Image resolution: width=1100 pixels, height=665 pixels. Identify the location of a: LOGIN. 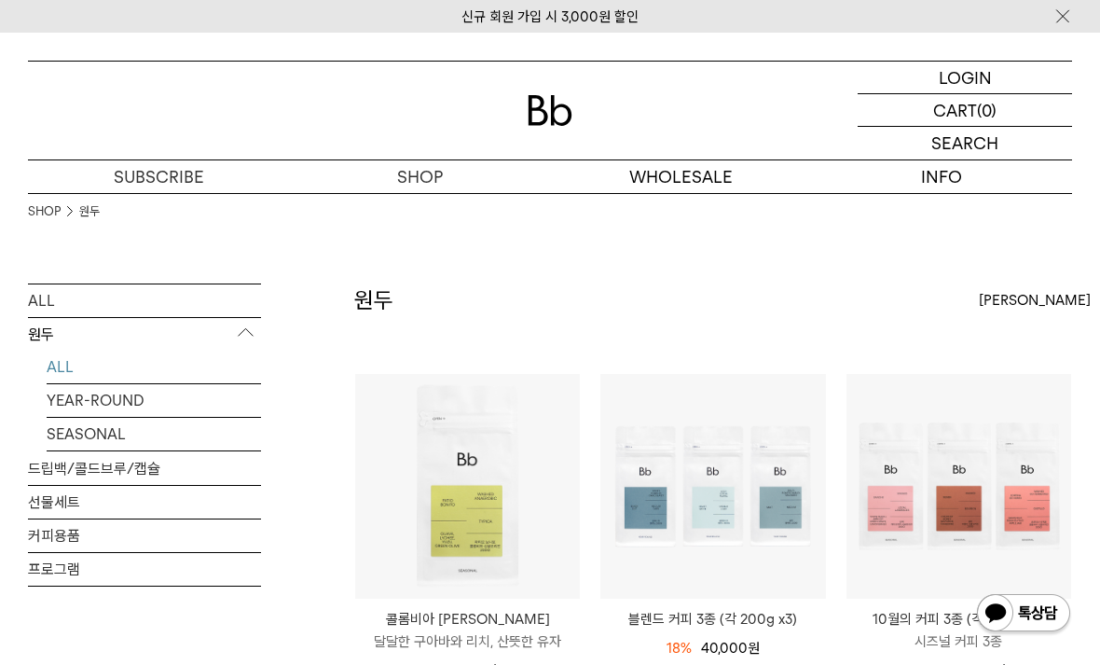
(965, 77).